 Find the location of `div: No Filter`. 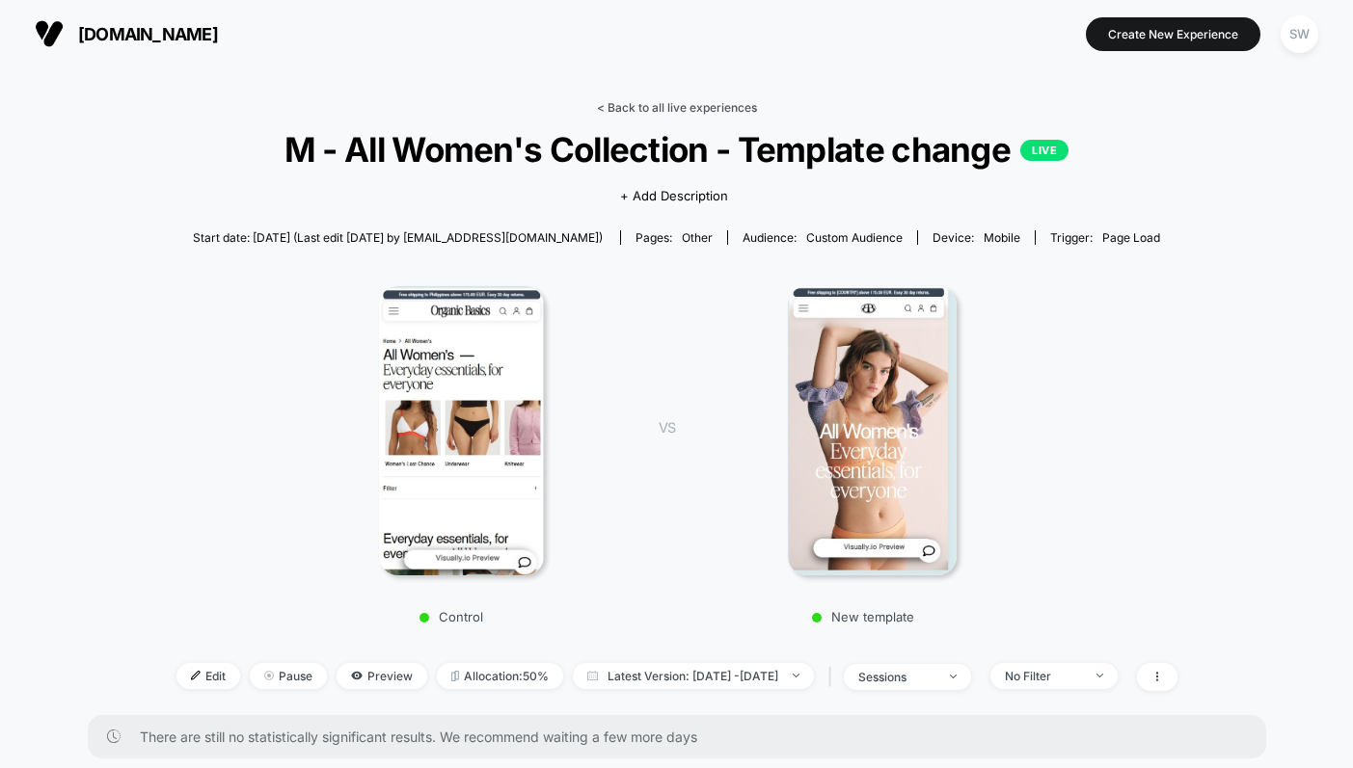

div: No Filter is located at coordinates (1043, 676).